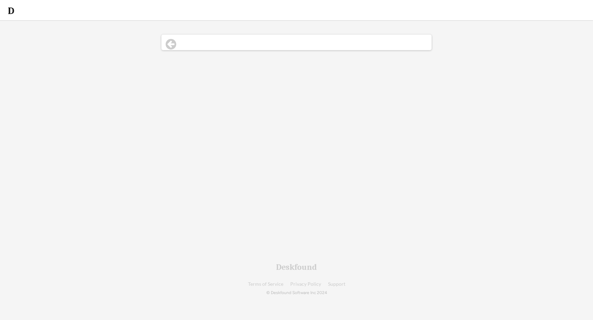 Image resolution: width=593 pixels, height=320 pixels. What do you see at coordinates (11, 11) in the screenshot?
I see `img: d-whitebg.png` at bounding box center [11, 11].